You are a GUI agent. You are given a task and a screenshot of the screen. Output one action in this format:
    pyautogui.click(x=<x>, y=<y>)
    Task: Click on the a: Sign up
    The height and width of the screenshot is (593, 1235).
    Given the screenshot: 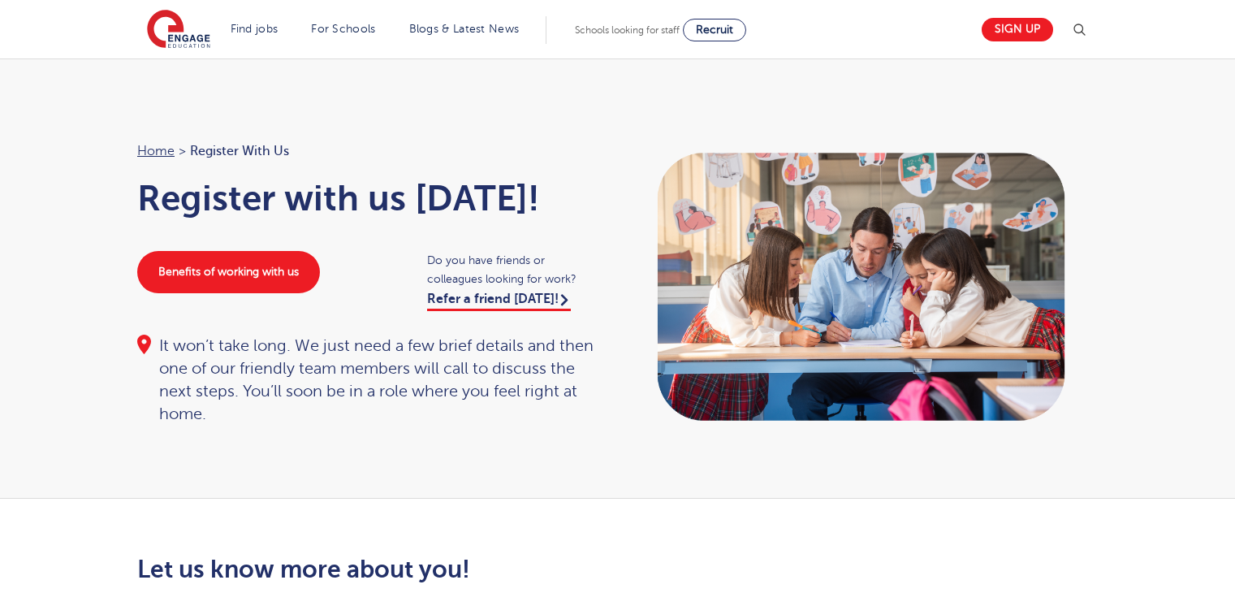 What is the action you would take?
    pyautogui.click(x=1017, y=29)
    